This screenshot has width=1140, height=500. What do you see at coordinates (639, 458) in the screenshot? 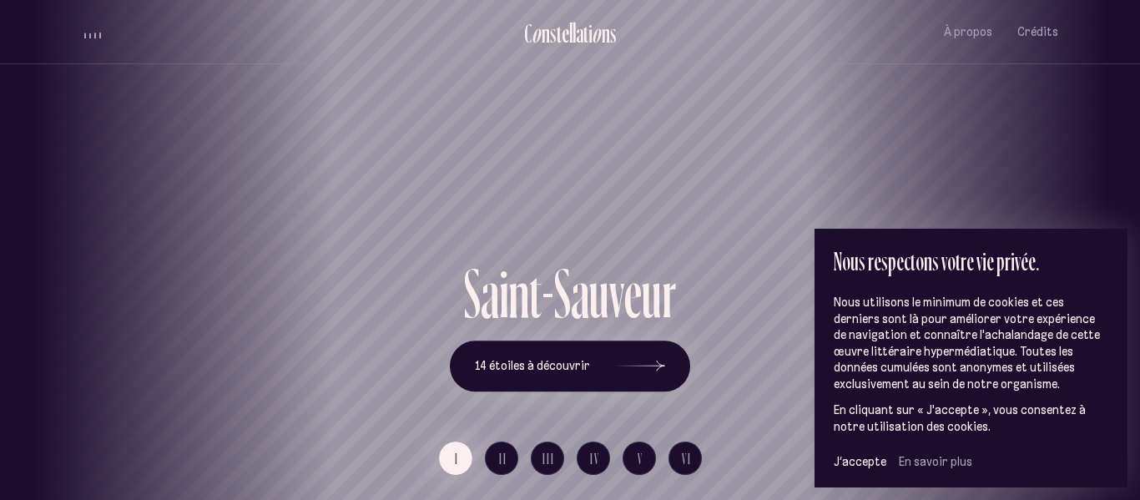
I see `button: V` at bounding box center [639, 458].